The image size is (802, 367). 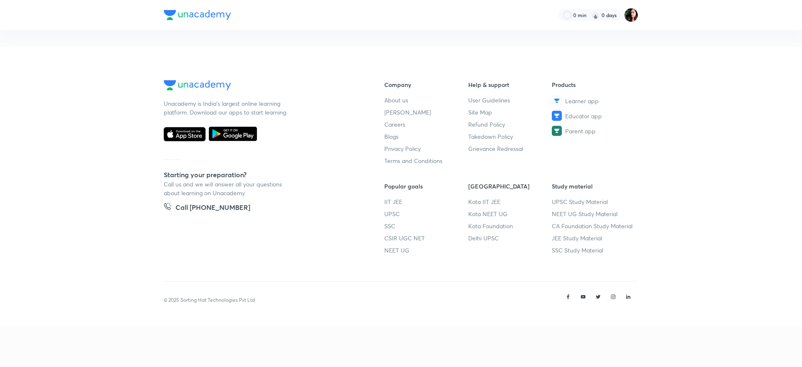 I want to click on a: Delhi UPSC, so click(x=510, y=238).